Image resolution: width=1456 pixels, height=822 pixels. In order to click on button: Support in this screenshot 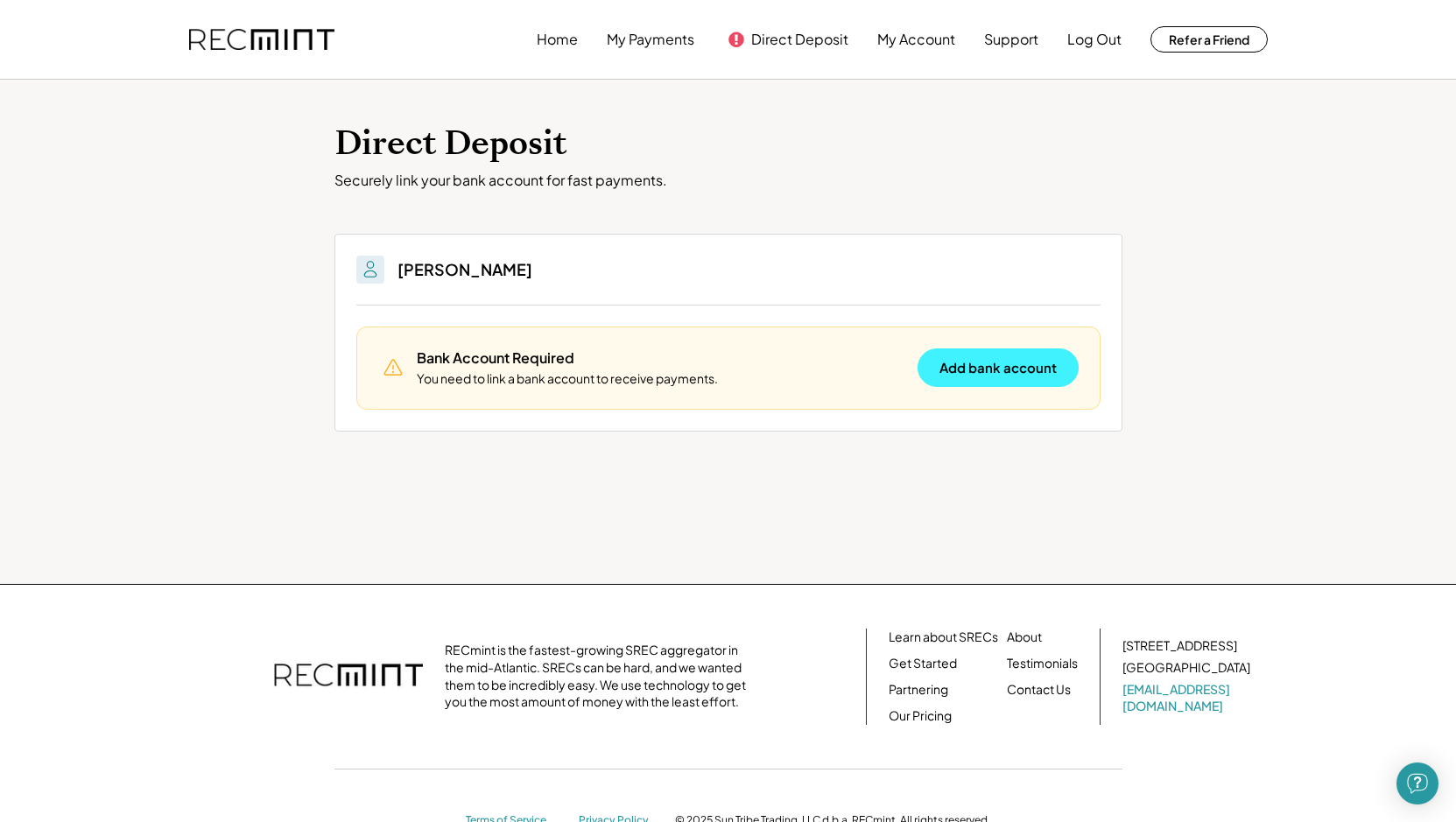, I will do `click(1011, 39)`.